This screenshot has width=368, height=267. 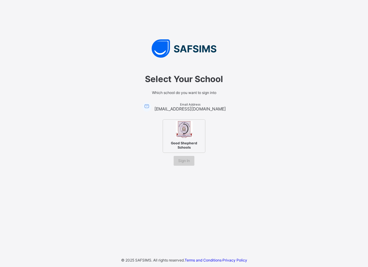 What do you see at coordinates (184, 129) in the screenshot?
I see `img: Good Shepherd Schools` at bounding box center [184, 129].